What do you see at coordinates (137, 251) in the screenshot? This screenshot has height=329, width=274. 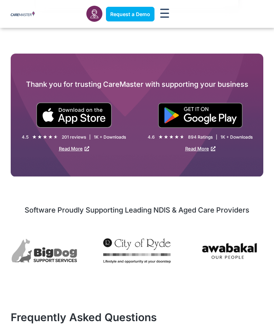 I see `div: 4 / 7` at bounding box center [137, 251].